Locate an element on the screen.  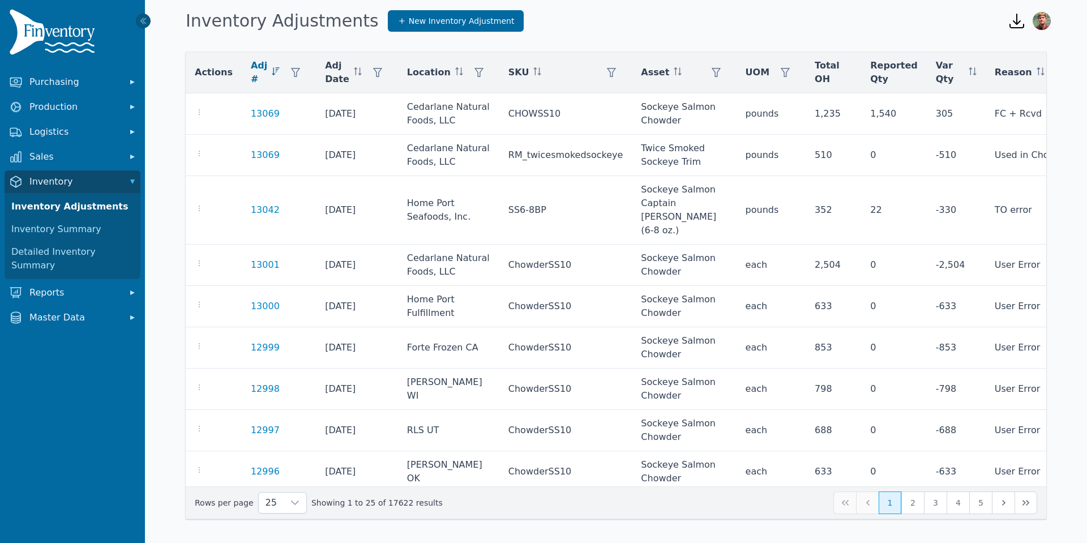
span: Inventory is located at coordinates (75, 182).